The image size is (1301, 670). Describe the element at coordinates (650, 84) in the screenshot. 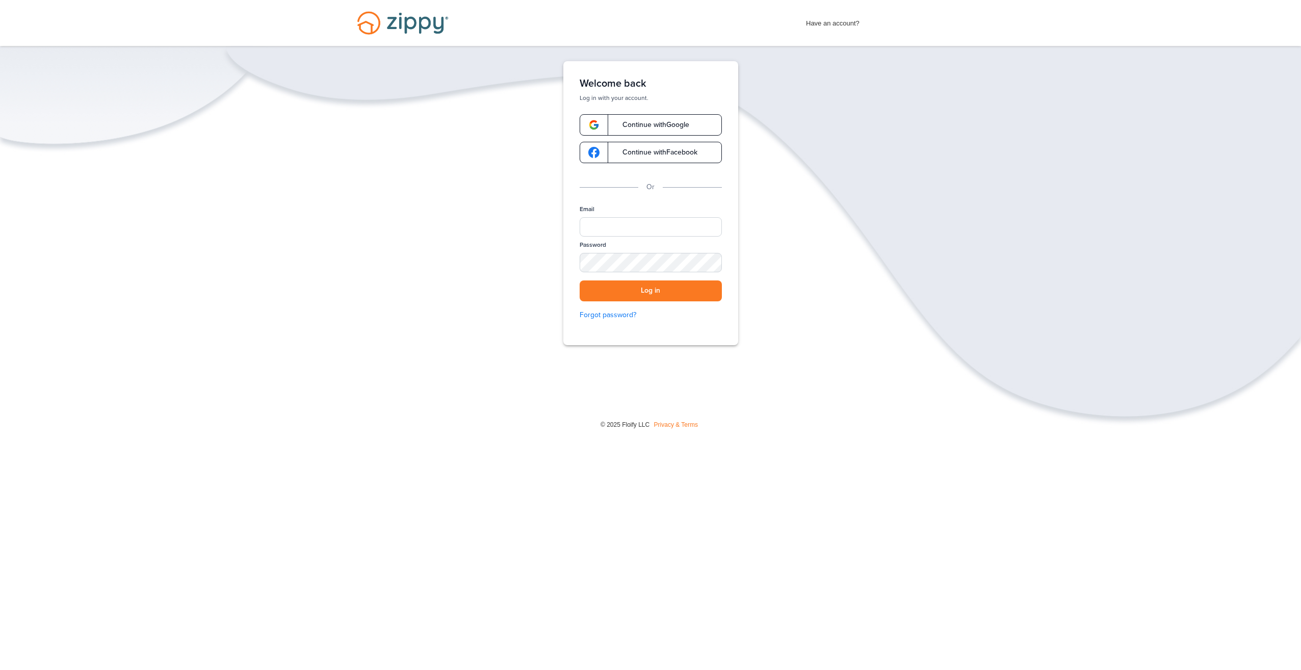

I see `h1: Welcome back` at that location.